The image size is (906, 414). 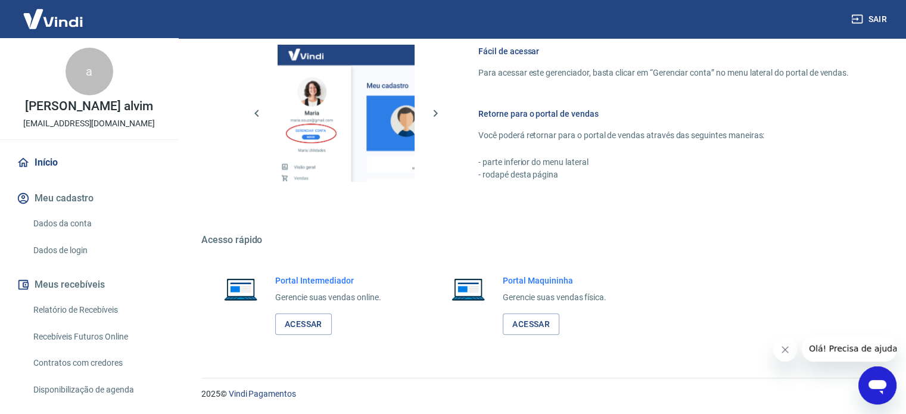 I want to click on p: Gerencie suas vendas online., so click(x=328, y=297).